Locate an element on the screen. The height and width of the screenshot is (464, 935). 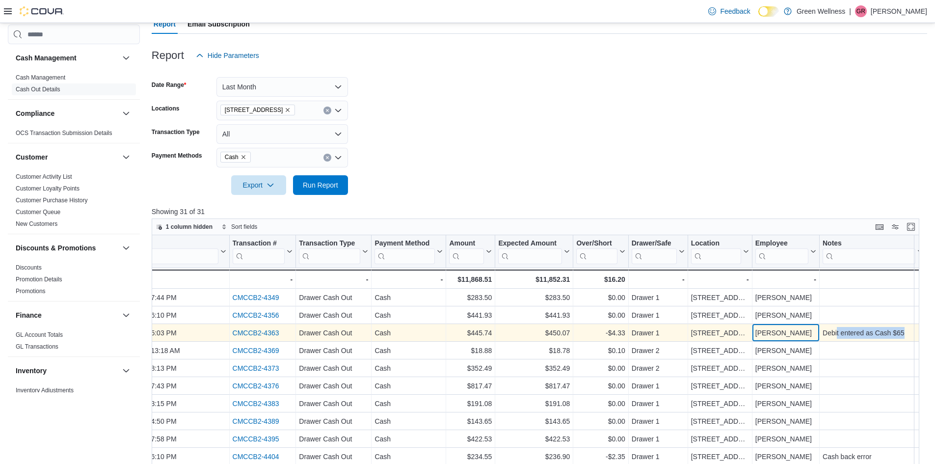
a: Cash Out Details is located at coordinates (38, 89).